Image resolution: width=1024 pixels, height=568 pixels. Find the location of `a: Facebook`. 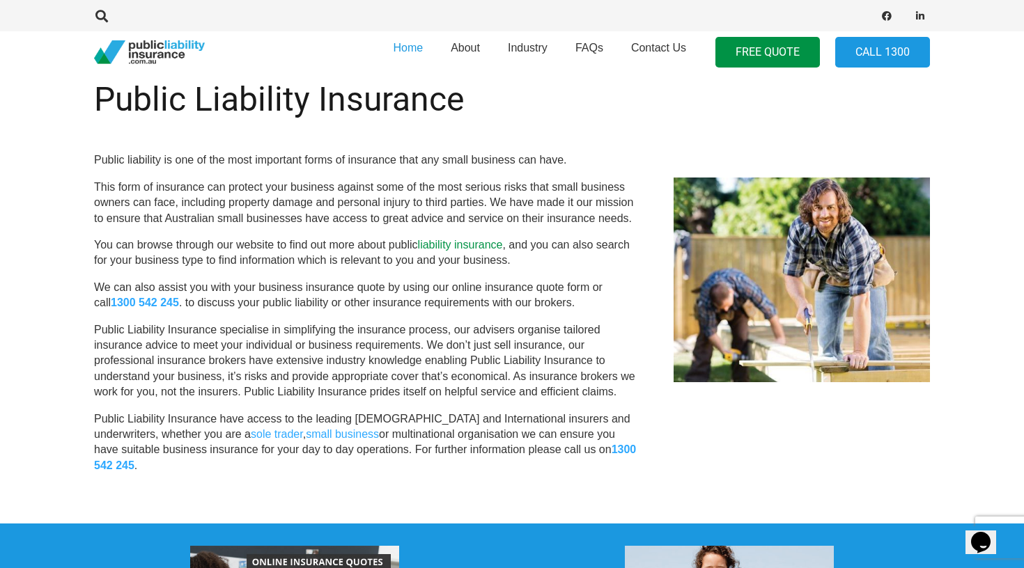

a: Facebook is located at coordinates (886, 16).